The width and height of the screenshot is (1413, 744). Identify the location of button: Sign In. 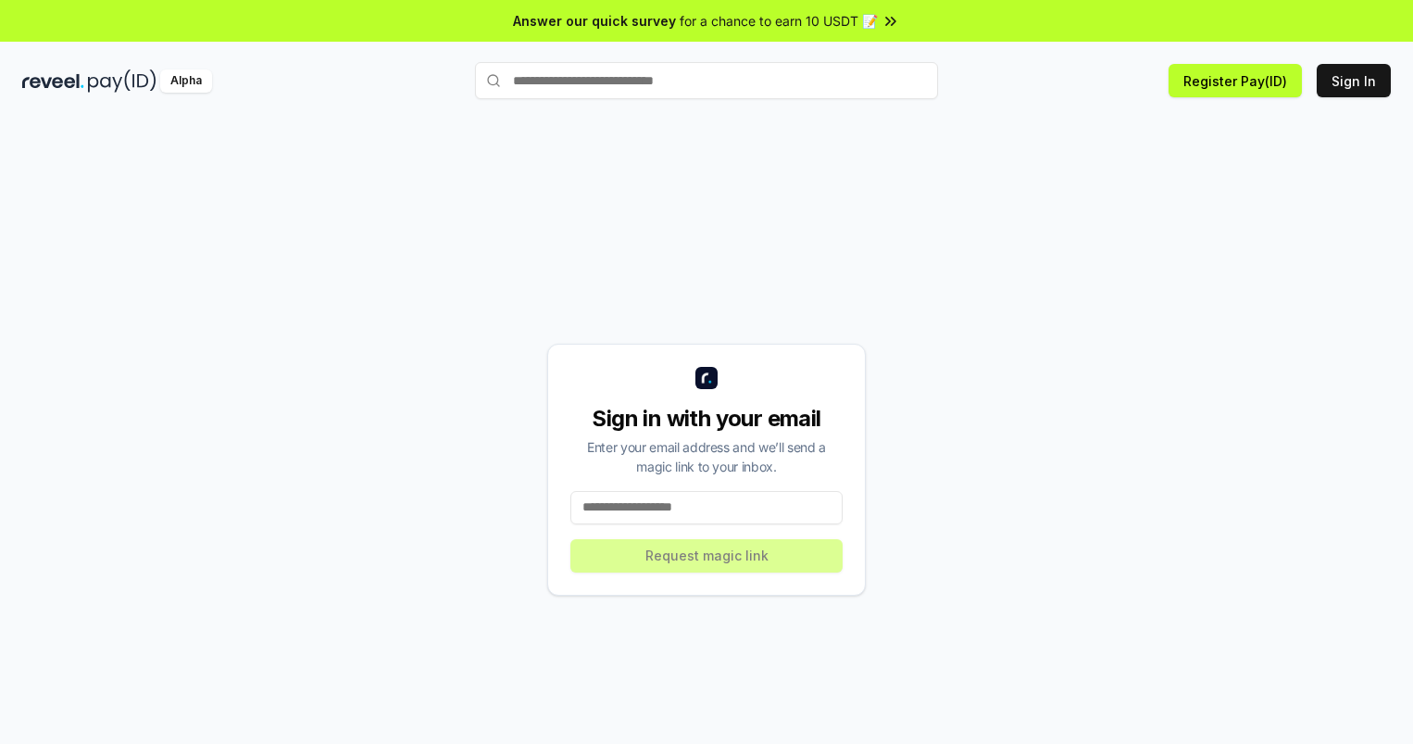
(1354, 81).